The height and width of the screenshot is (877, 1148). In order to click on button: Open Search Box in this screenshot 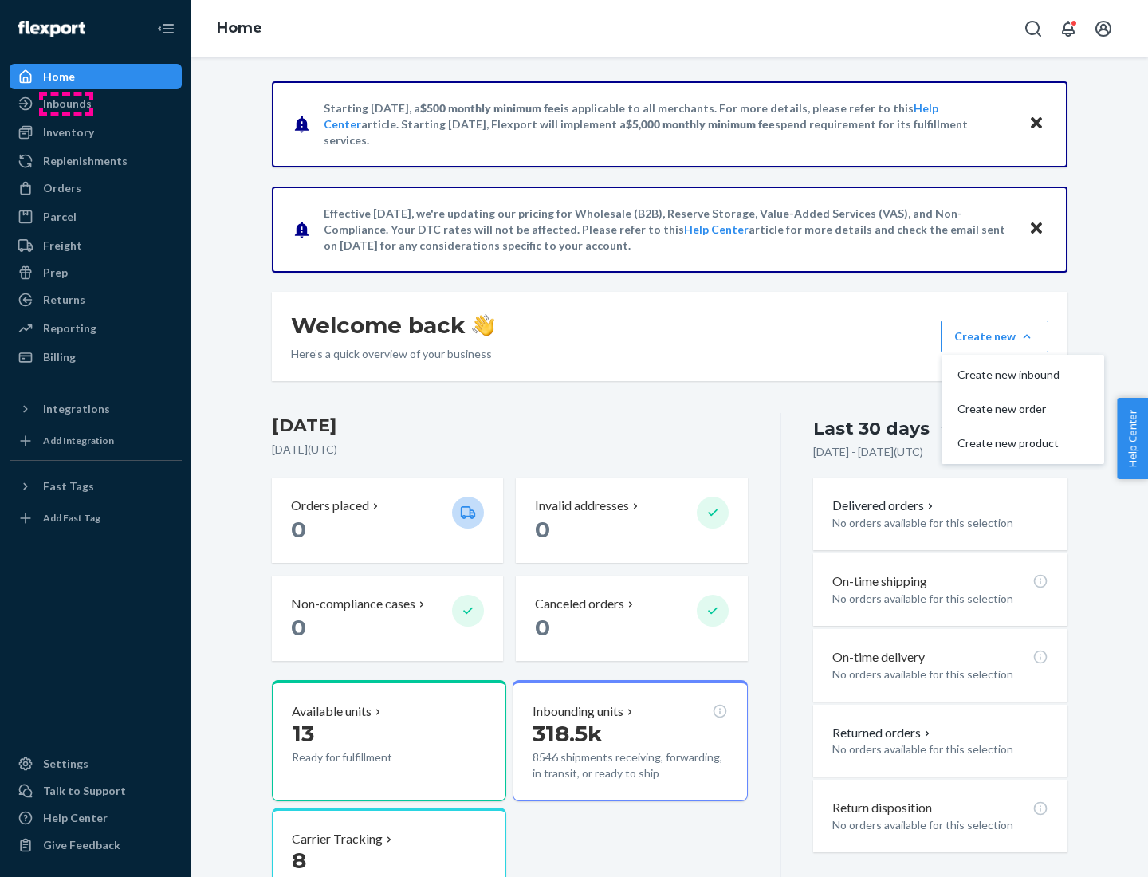, I will do `click(1033, 29)`.